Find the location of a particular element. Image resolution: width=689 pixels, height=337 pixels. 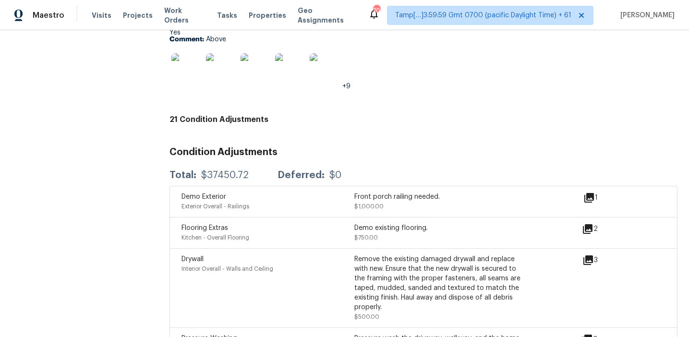

div: $0 is located at coordinates (335, 175).